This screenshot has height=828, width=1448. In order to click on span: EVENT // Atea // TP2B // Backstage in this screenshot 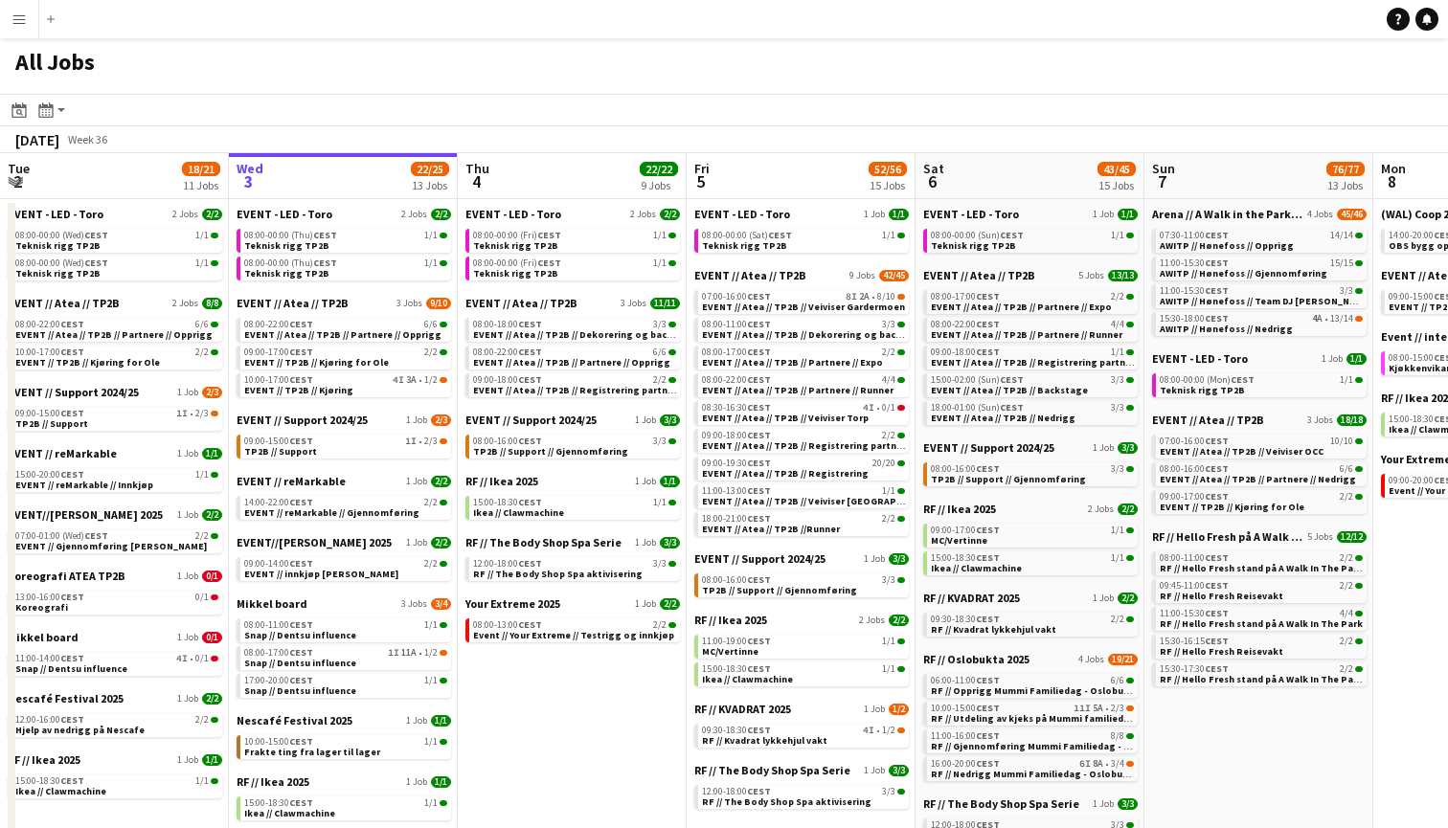, I will do `click(1009, 390)`.